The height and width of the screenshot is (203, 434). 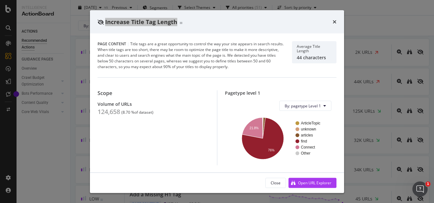 What do you see at coordinates (428, 184) in the screenshot?
I see `span: 1` at bounding box center [428, 184].